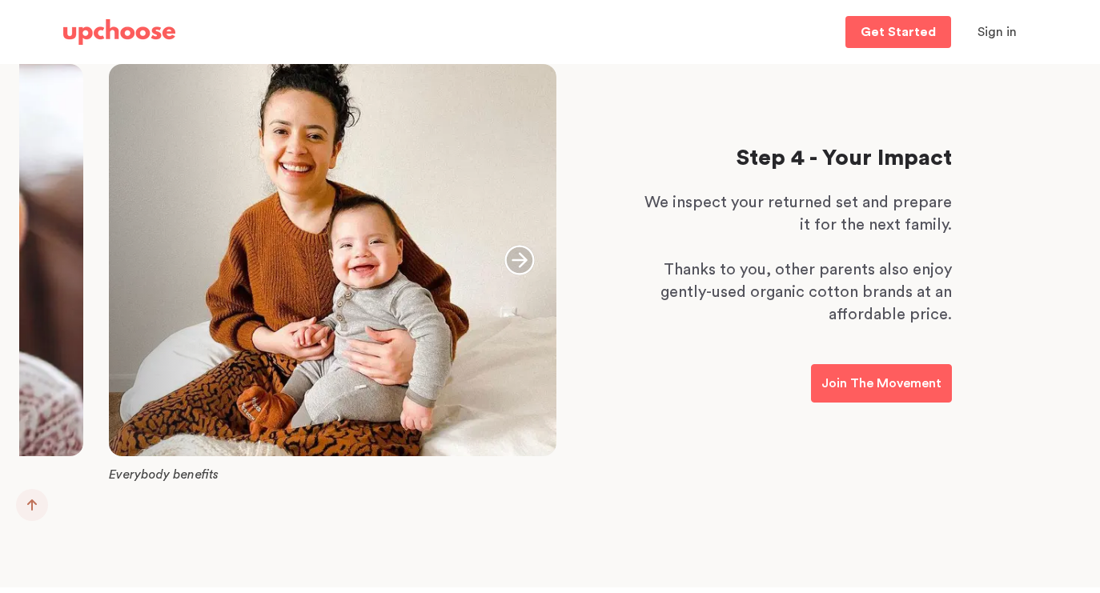 The image size is (1100, 593). I want to click on a: UpChoose, so click(119, 32).